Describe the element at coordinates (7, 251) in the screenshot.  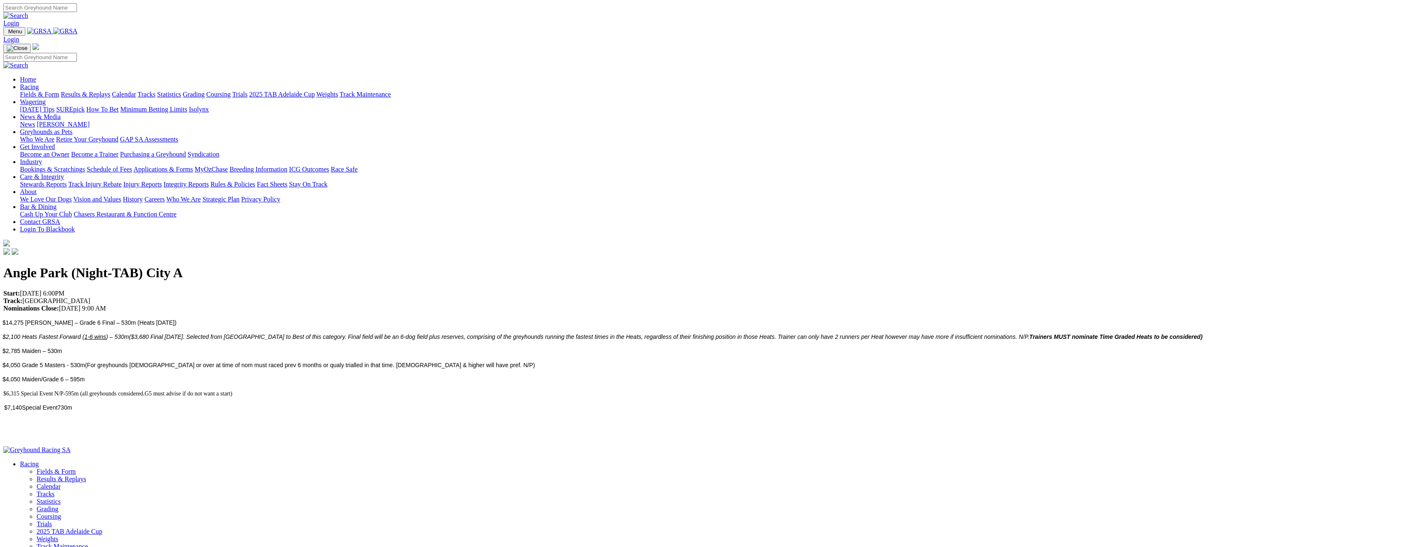
I see `img: facebook.svg` at that location.